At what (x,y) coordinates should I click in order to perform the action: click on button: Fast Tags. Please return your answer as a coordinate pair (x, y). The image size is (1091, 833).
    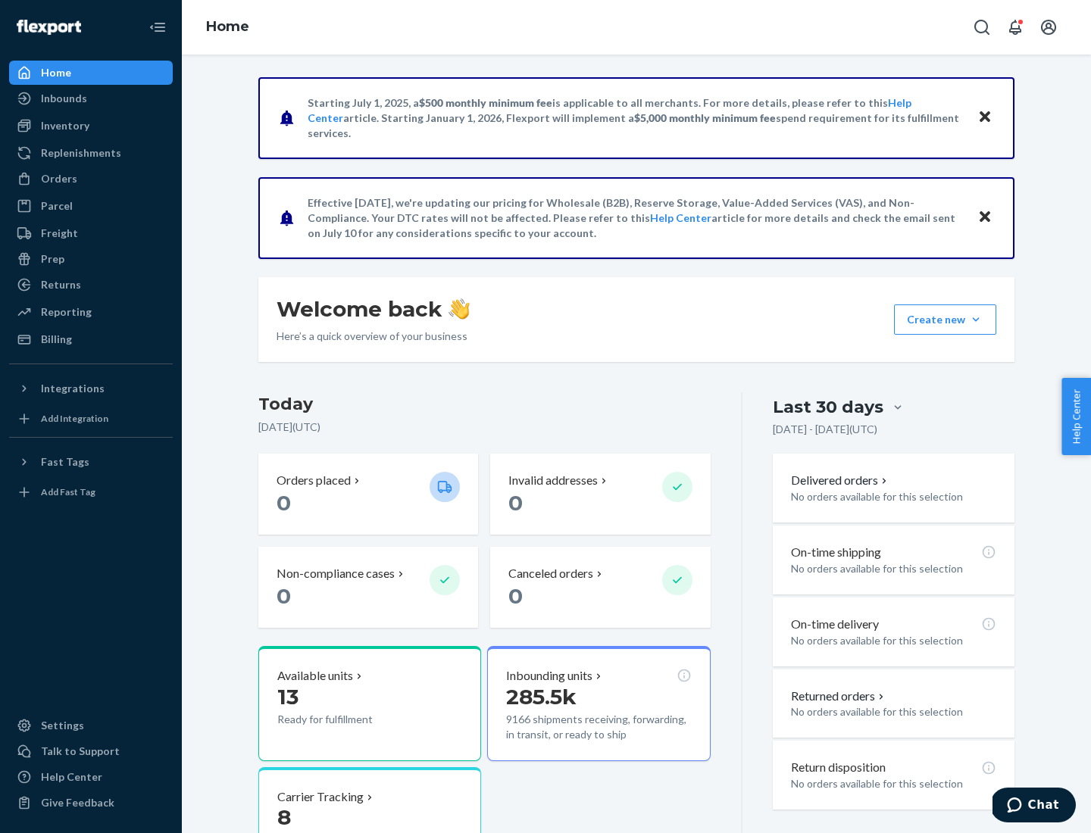
    Looking at the image, I should click on (91, 462).